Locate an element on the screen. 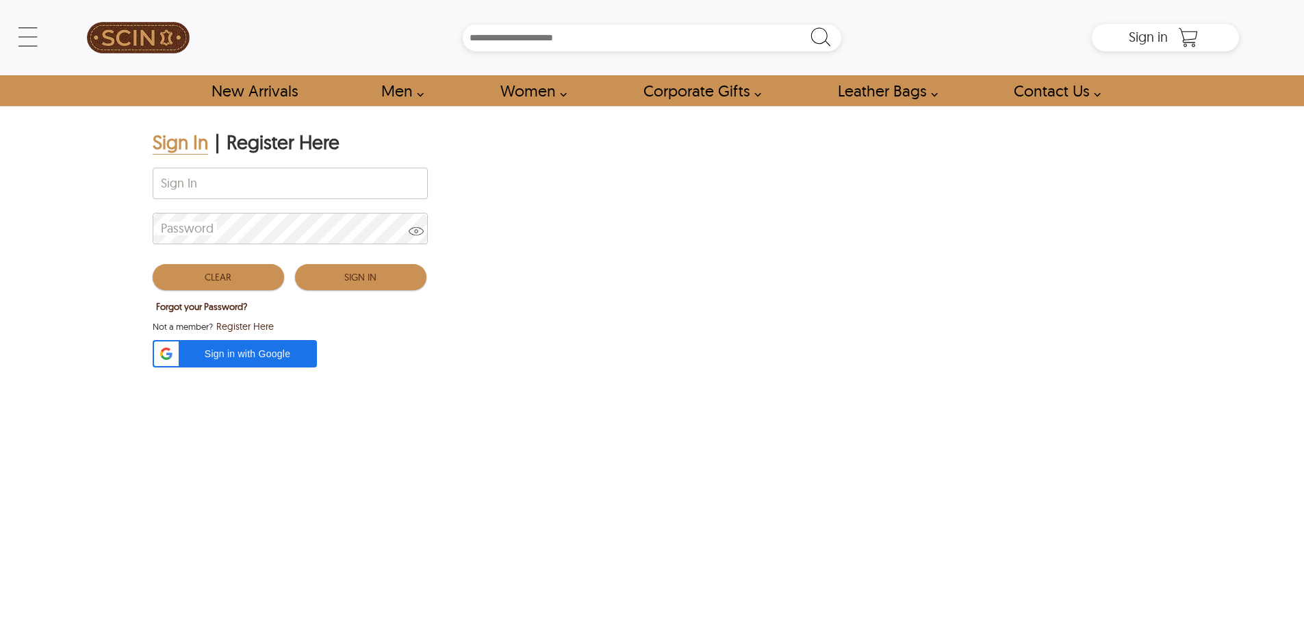 The width and height of the screenshot is (1304, 622). img: SCIN is located at coordinates (138, 38).